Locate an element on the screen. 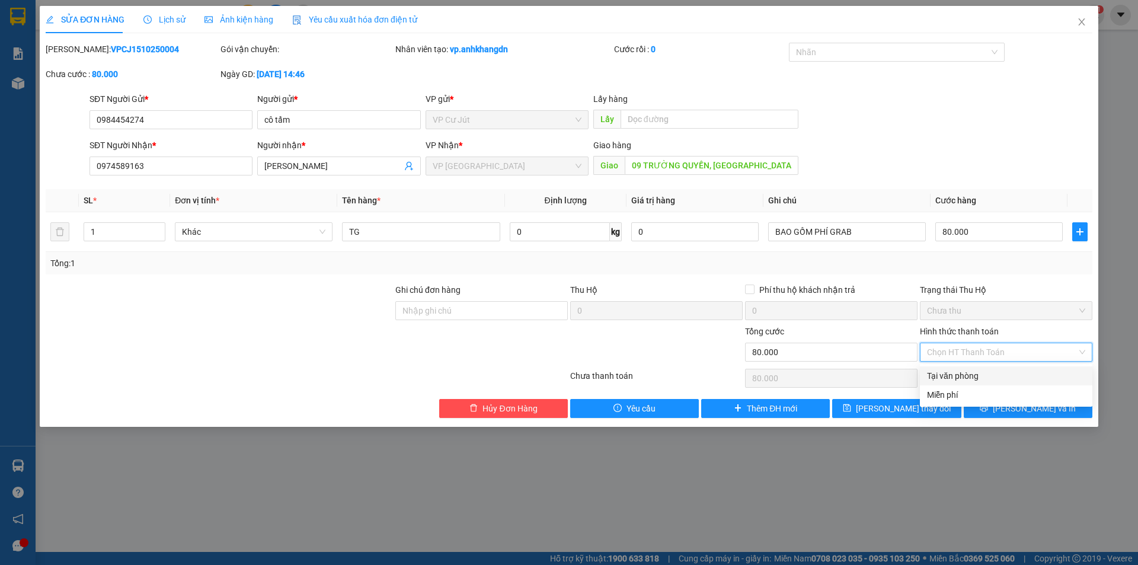 This screenshot has height=565, width=1138. span: Thu Hộ is located at coordinates (584, 290).